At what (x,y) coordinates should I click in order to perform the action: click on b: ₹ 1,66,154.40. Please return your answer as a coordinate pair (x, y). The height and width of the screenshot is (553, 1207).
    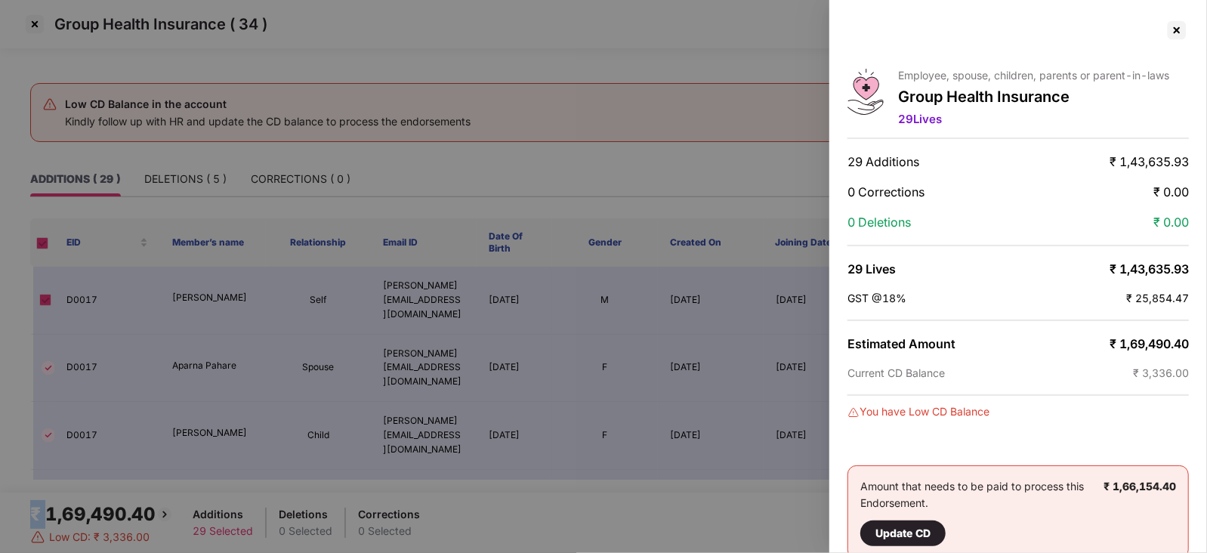
    Looking at the image, I should click on (1140, 486).